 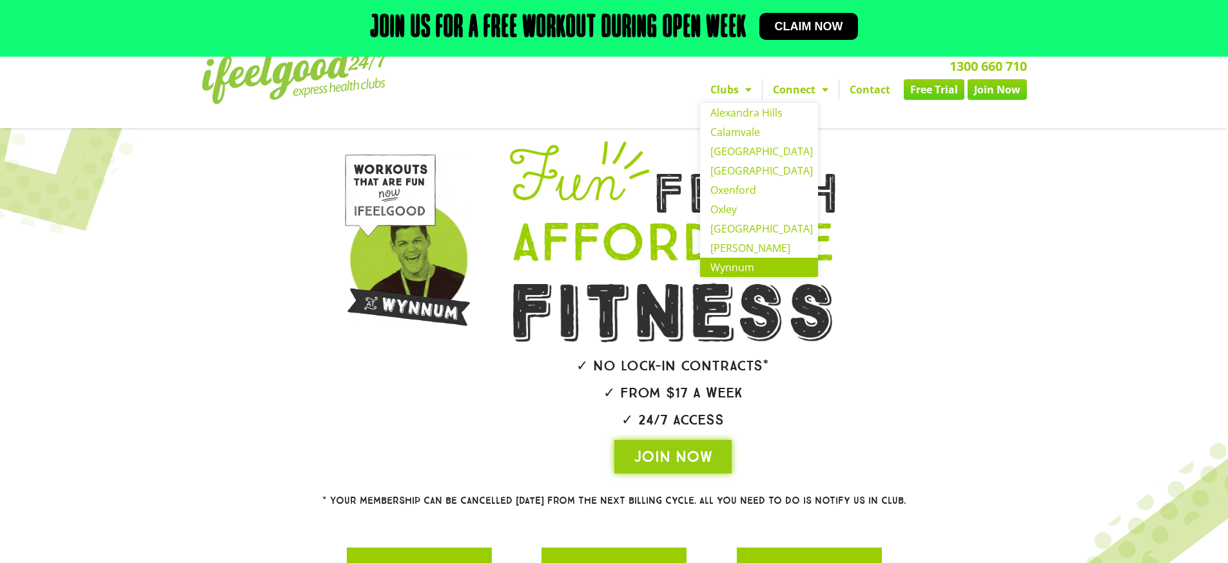 What do you see at coordinates (673, 457) in the screenshot?
I see `span: JOIN NOW` at bounding box center [673, 457].